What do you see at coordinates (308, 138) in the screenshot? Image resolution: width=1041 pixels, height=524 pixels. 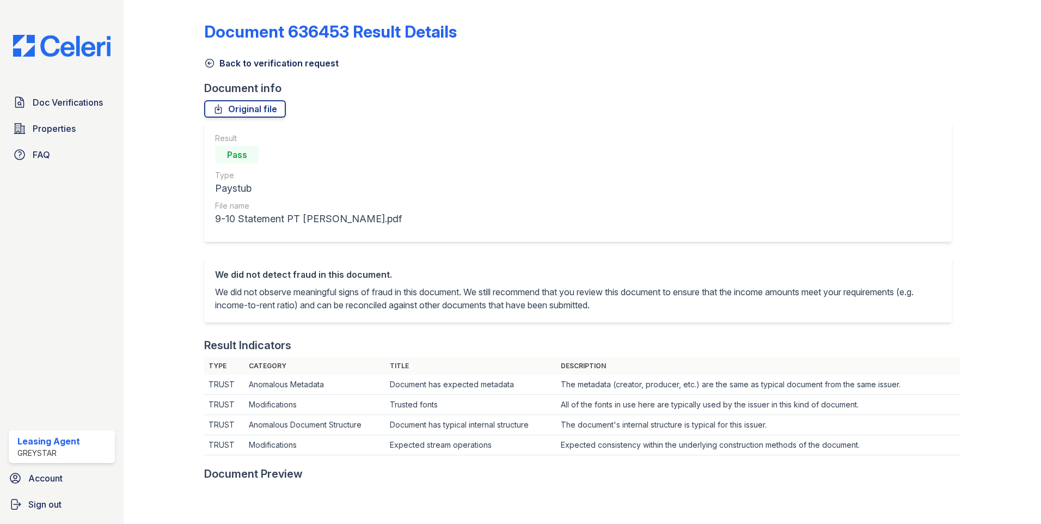 I see `div: Result` at bounding box center [308, 138].